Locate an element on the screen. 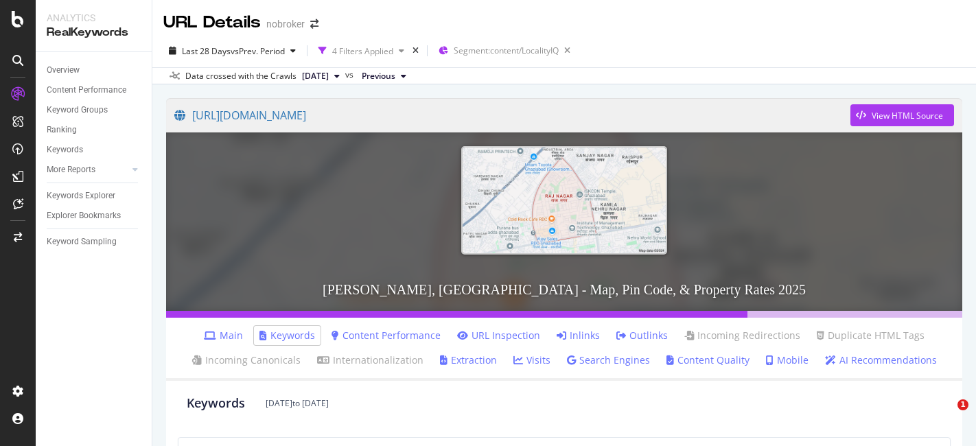 Image resolution: width=976 pixels, height=446 pixels. div: View HTML Source is located at coordinates (907, 115).